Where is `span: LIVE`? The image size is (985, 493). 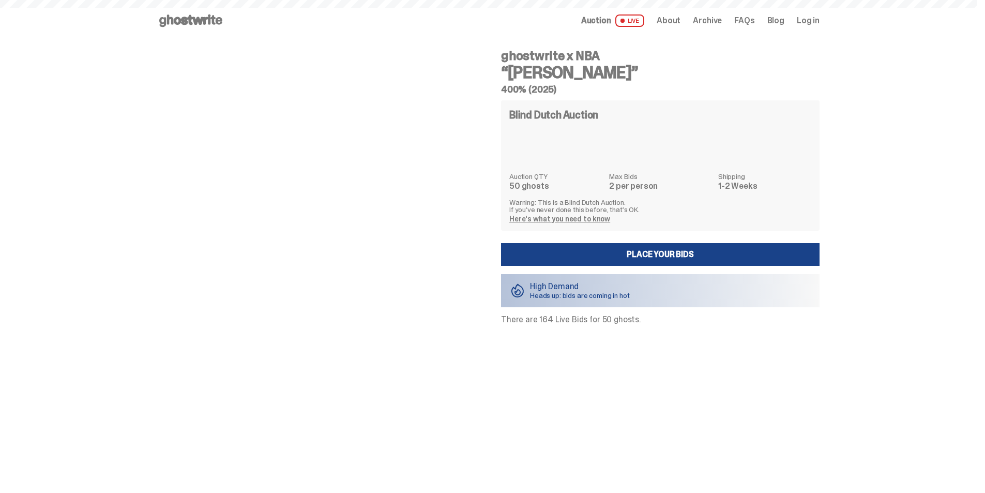
span: LIVE is located at coordinates (630, 21).